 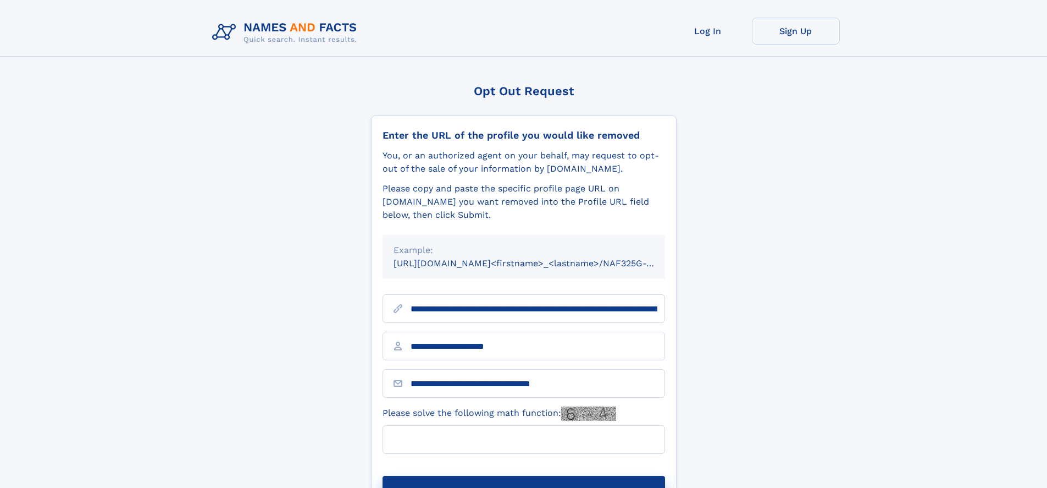 What do you see at coordinates (287, 32) in the screenshot?
I see `img: Logo Names and Facts` at bounding box center [287, 32].